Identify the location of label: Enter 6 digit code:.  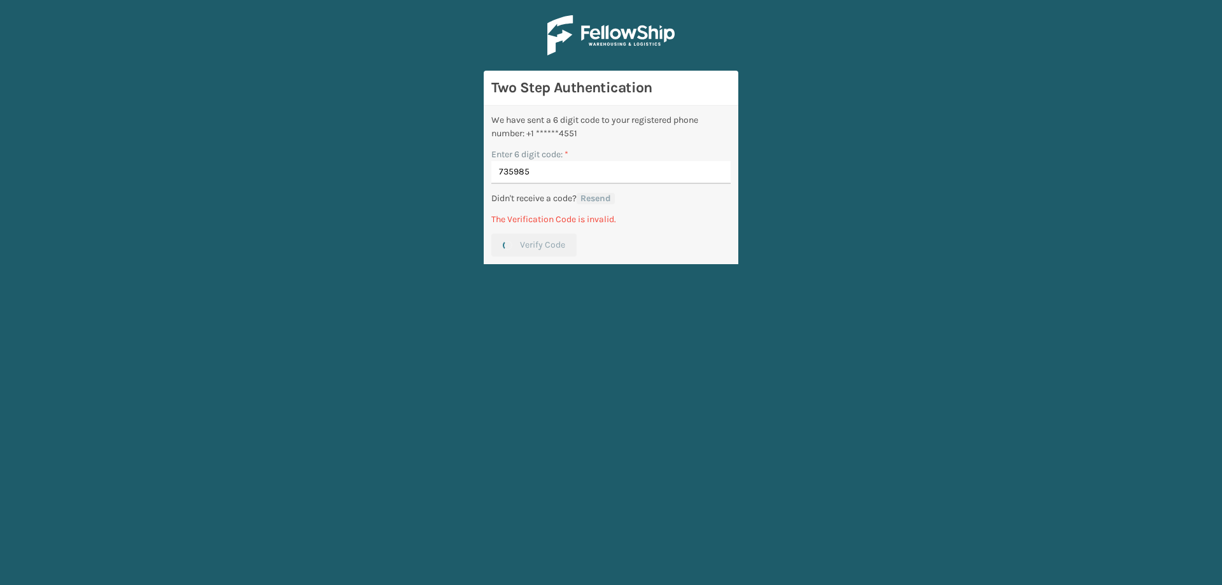
(529, 154).